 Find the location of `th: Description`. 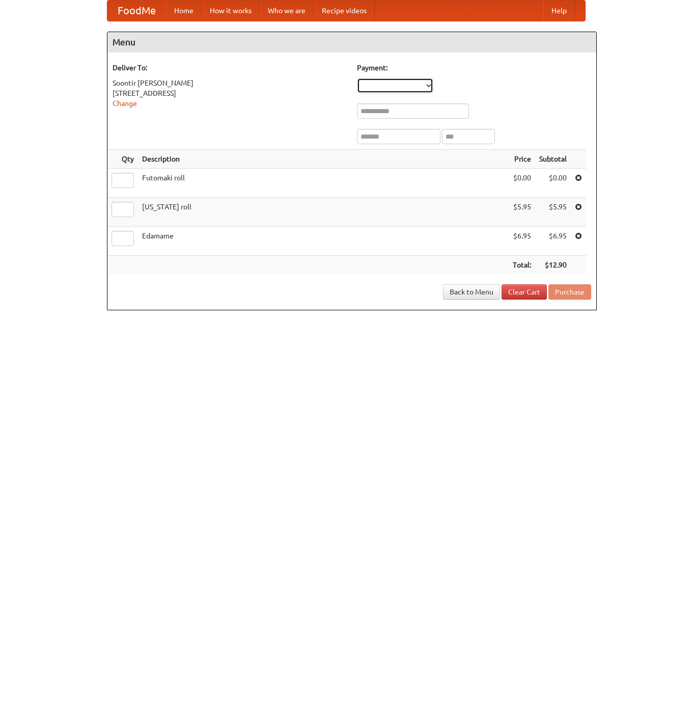

th: Description is located at coordinates (323, 159).